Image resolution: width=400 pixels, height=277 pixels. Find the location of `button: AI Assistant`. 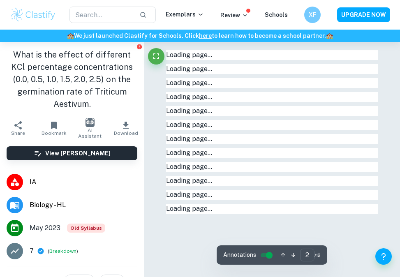

button: AI Assistant is located at coordinates (90, 128).